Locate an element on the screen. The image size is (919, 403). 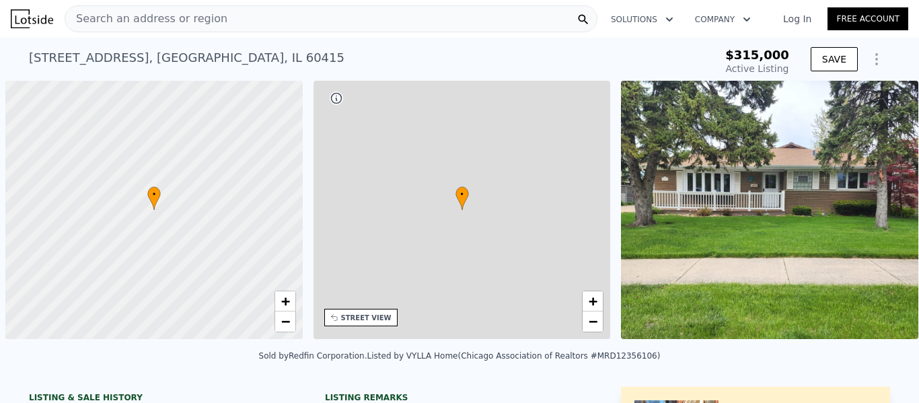
img: Lotside is located at coordinates (32, 19).